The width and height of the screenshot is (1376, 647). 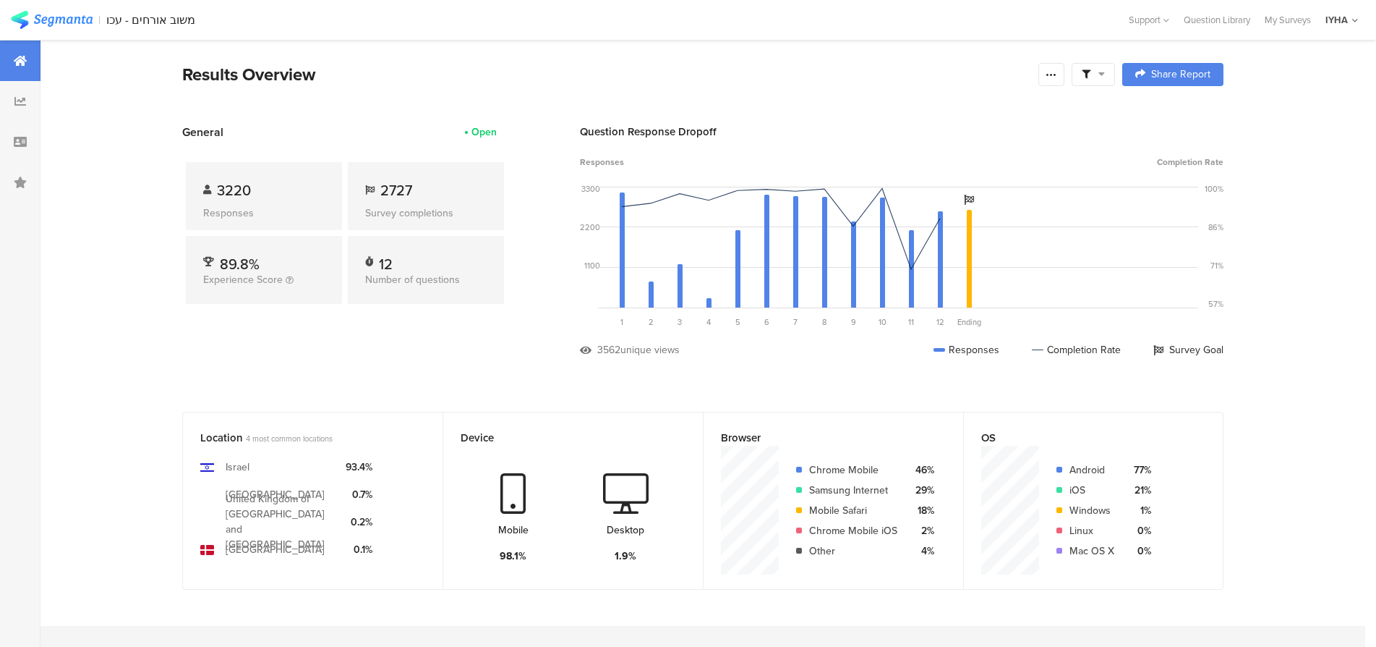 What do you see at coordinates (301, 438) in the screenshot?
I see `div: Location` at bounding box center [301, 438].